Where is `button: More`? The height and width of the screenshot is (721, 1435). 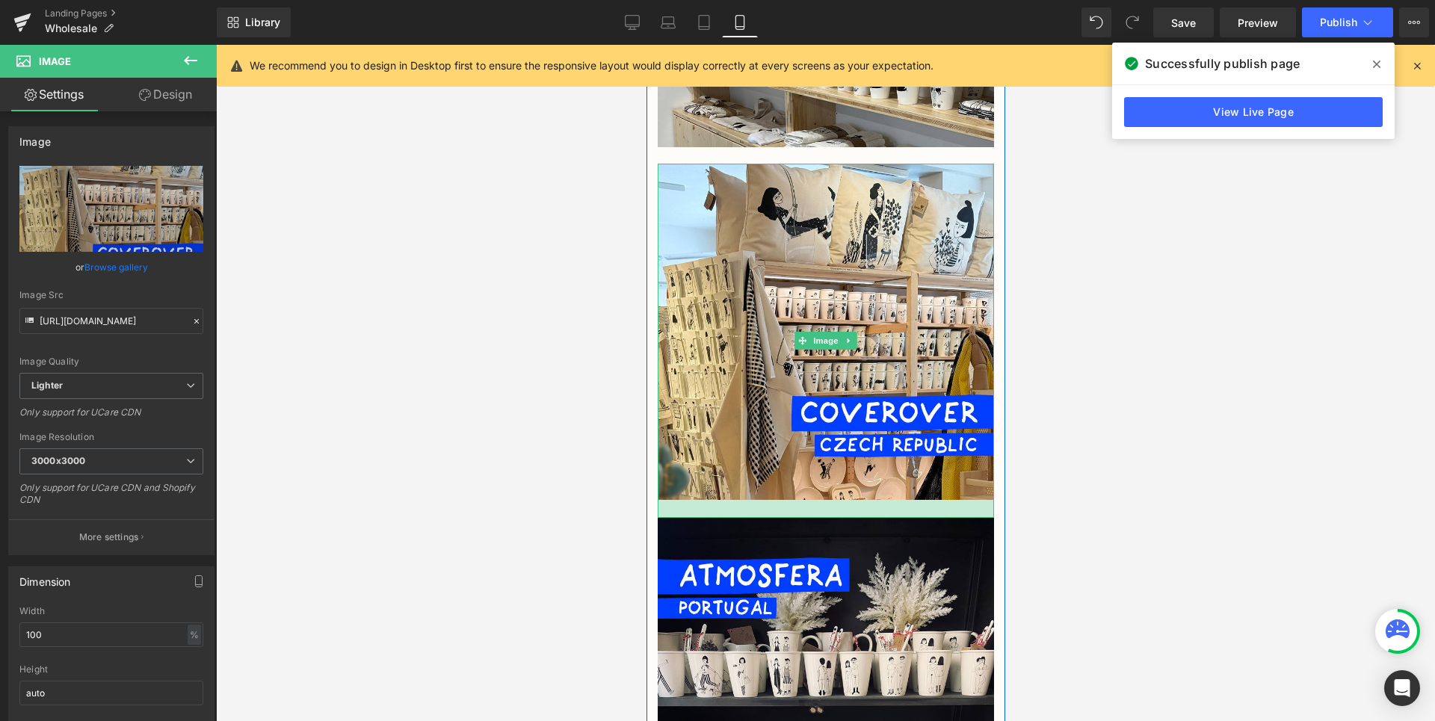 button: More is located at coordinates (1414, 22).